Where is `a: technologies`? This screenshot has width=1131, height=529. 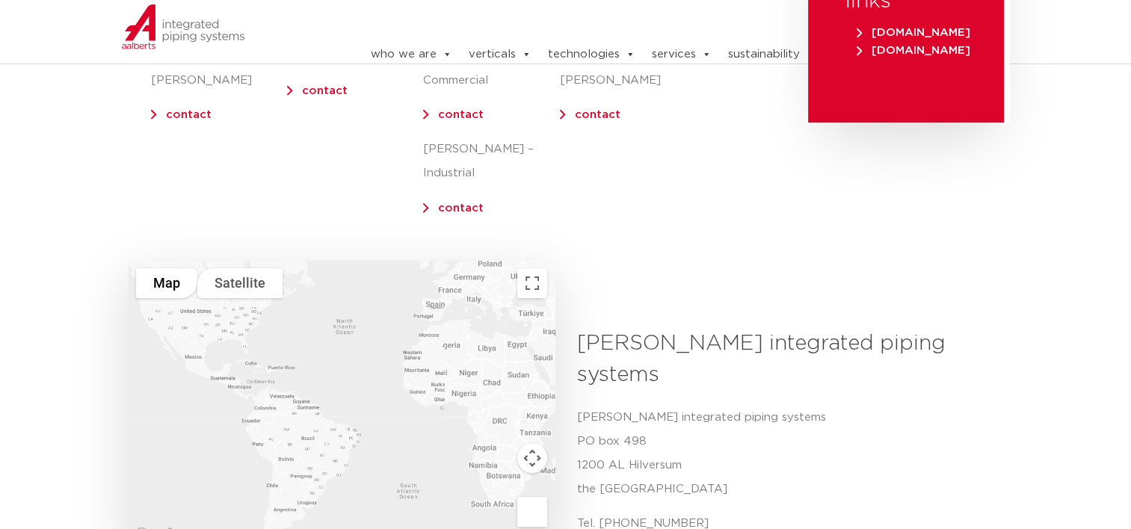
a: technologies is located at coordinates (591, 55).